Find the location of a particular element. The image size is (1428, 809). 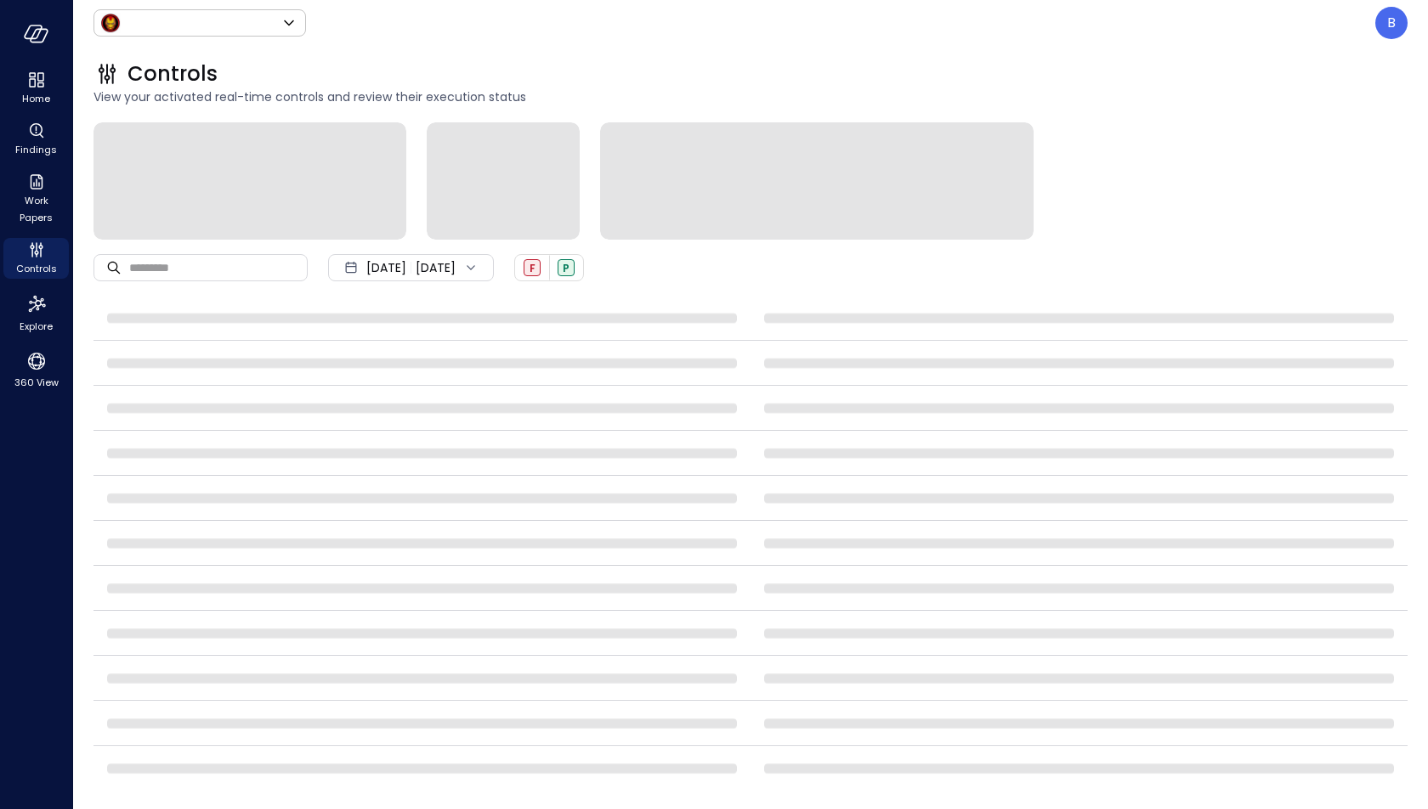

div: Findings is located at coordinates (36, 139).